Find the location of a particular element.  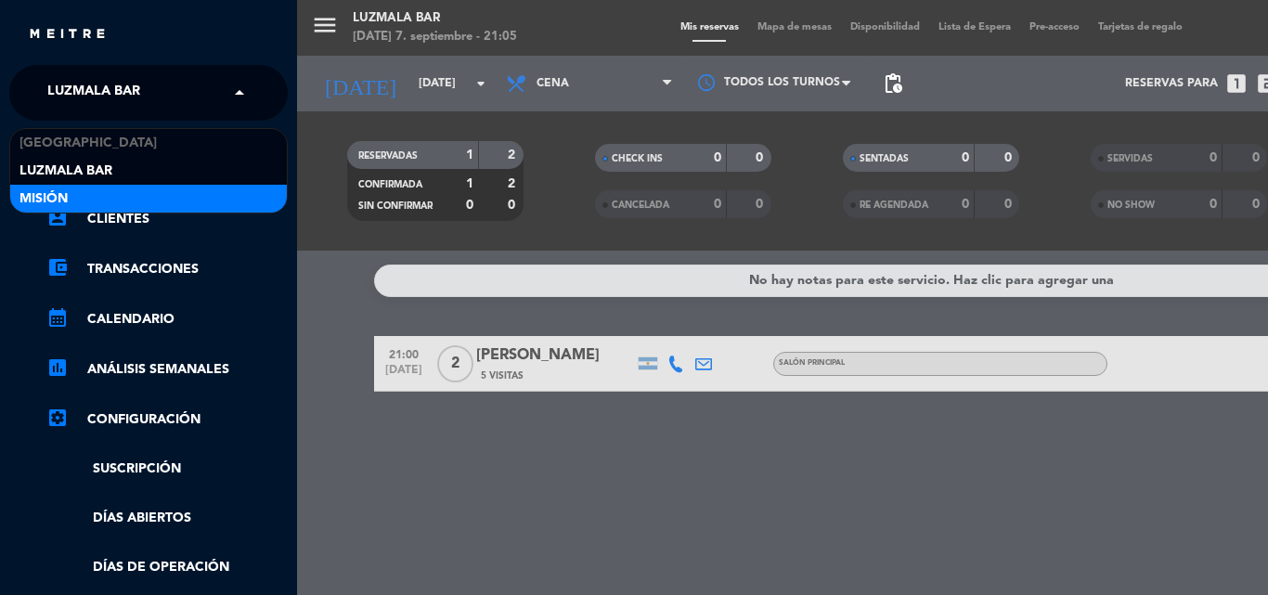

a: calendar_monthCalendario is located at coordinates (167, 319).